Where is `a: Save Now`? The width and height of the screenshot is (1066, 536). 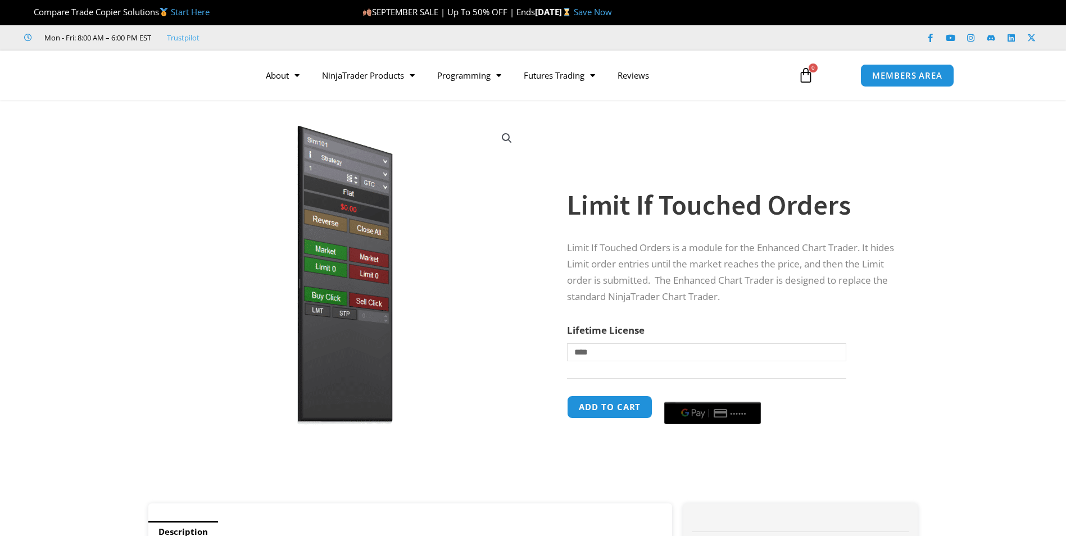 a: Save Now is located at coordinates (593, 12).